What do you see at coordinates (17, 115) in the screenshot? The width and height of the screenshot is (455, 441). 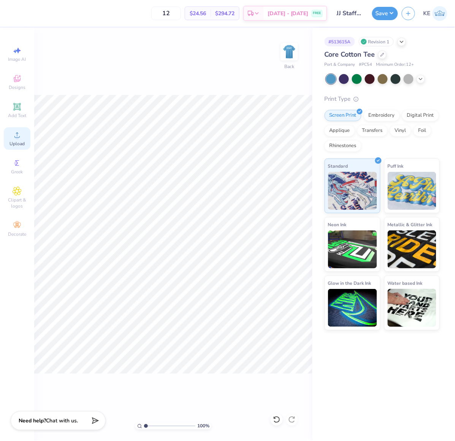 I see `span: Add Text` at bounding box center [17, 115].